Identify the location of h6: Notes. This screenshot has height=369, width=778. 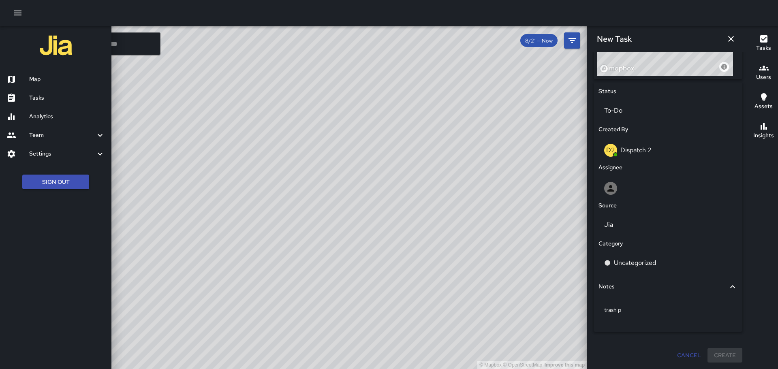
(607, 287).